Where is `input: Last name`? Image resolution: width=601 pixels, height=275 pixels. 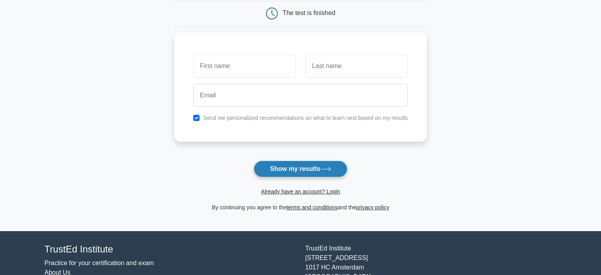 input: Last name is located at coordinates (357, 66).